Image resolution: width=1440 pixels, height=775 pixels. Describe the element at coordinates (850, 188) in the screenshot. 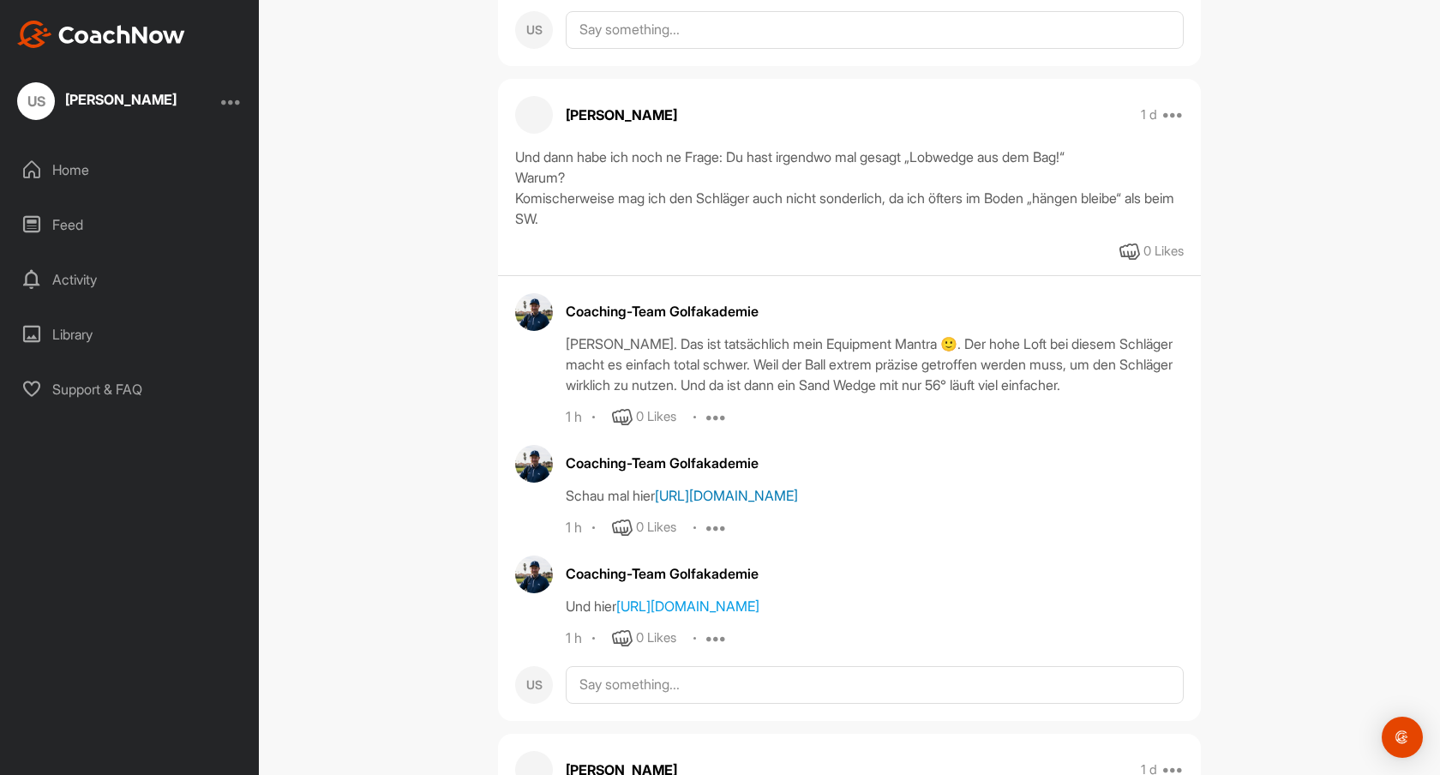

I see `div: Und dann habe ich noch ne Frage: Du hast irgendwo mal gesagt „Lobwedge aus dem Bag!“ Warum? Komis...` at that location.